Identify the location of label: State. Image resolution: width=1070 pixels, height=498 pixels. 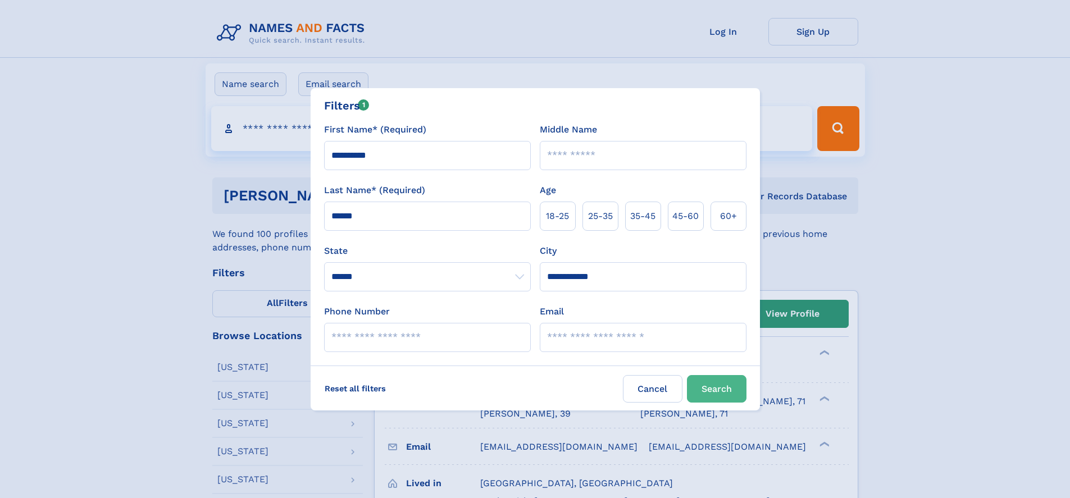
(427, 251).